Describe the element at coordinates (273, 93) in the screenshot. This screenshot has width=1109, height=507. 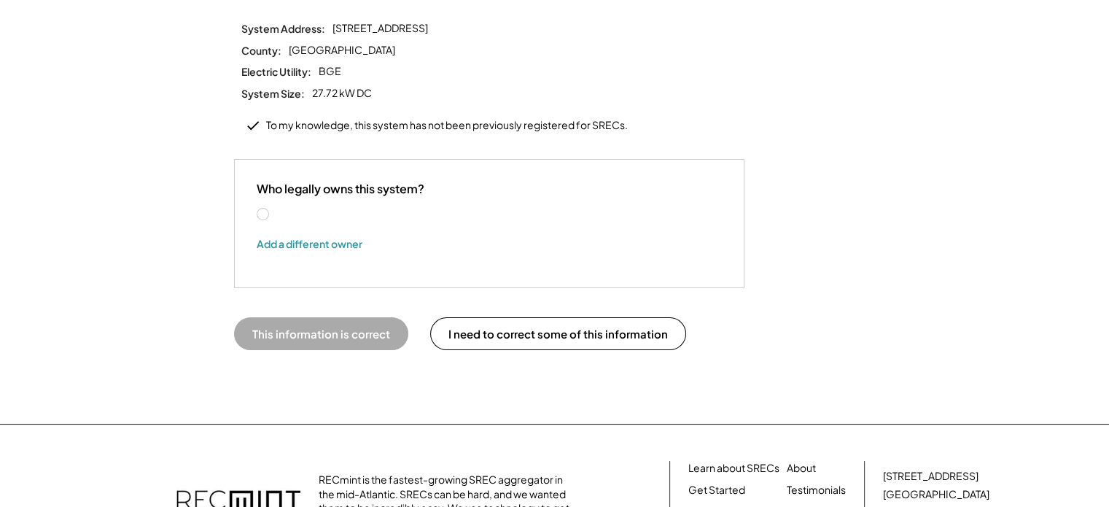
I see `div: System Size:` at that location.